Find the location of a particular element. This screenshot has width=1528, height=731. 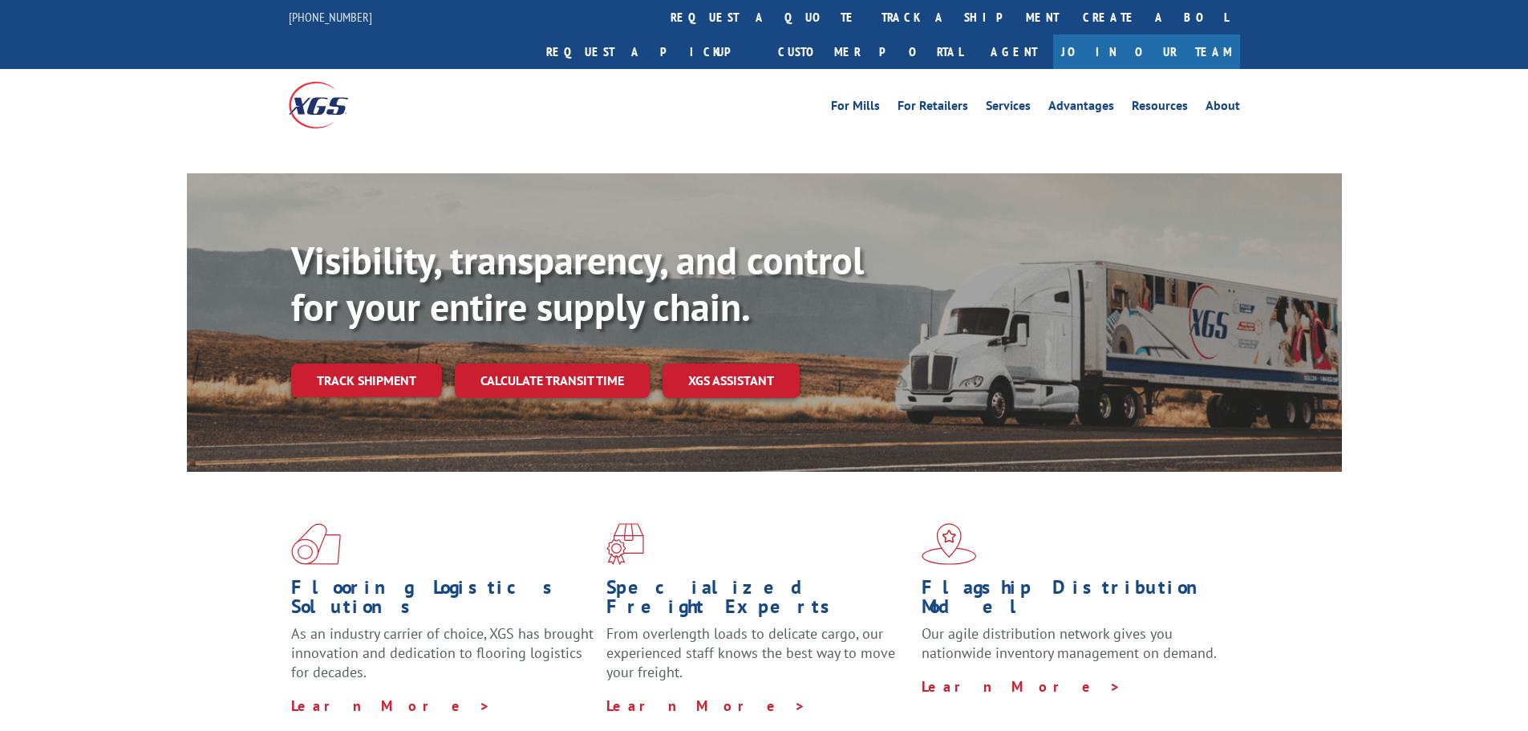

a: Advantages is located at coordinates (1081, 108).